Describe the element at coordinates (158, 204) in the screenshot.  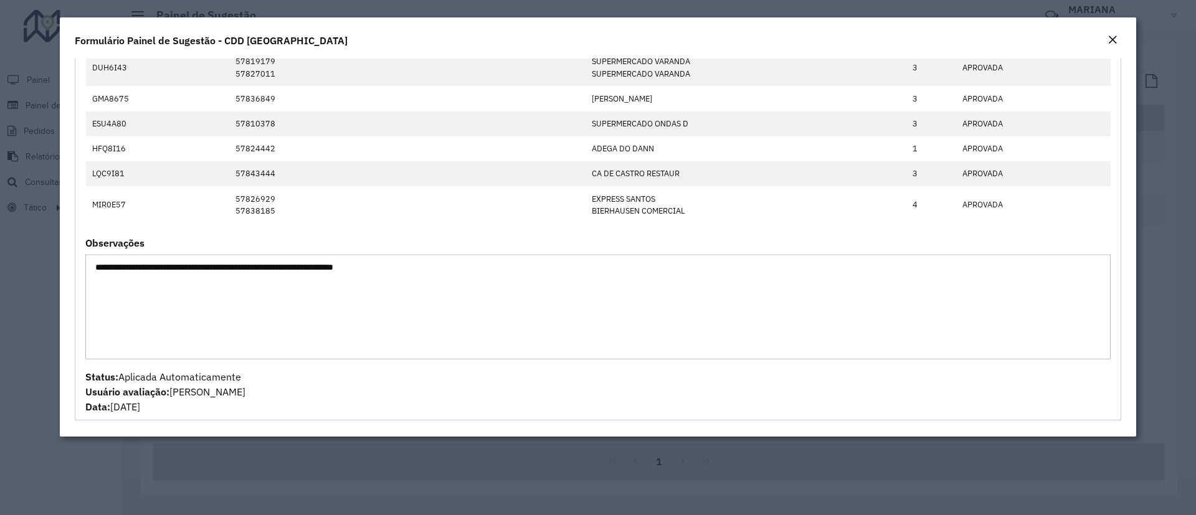
I see `td: MIR0E57` at that location.